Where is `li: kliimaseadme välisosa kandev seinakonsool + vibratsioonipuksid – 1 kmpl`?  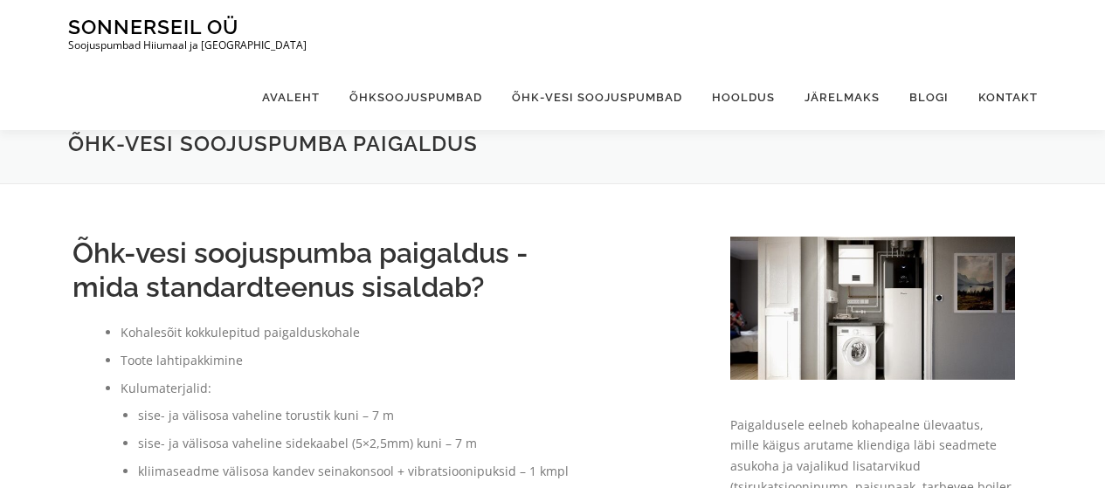 li: kliimaseadme välisosa kandev seinakonsool + vibratsioonipuksid – 1 kmpl is located at coordinates (417, 472).